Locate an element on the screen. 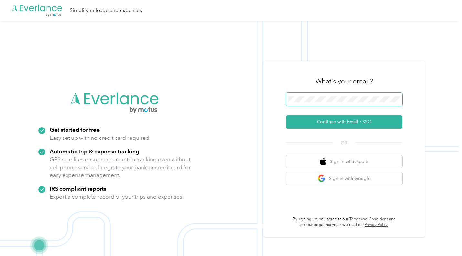  div: Simplify mileage and expenses is located at coordinates (106, 10).